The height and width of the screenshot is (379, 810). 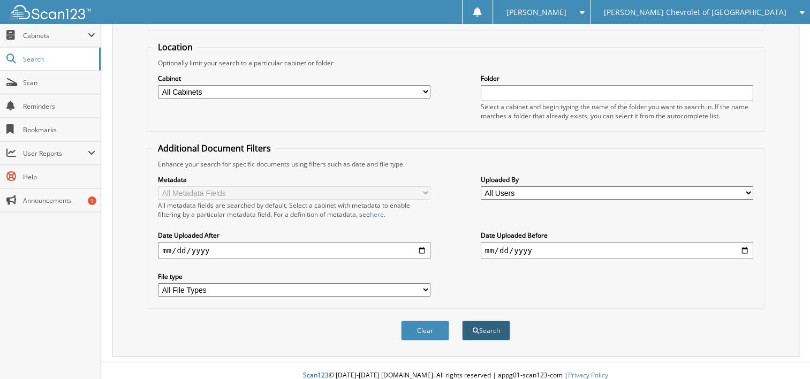 What do you see at coordinates (294, 276) in the screenshot?
I see `label: File type` at bounding box center [294, 276].